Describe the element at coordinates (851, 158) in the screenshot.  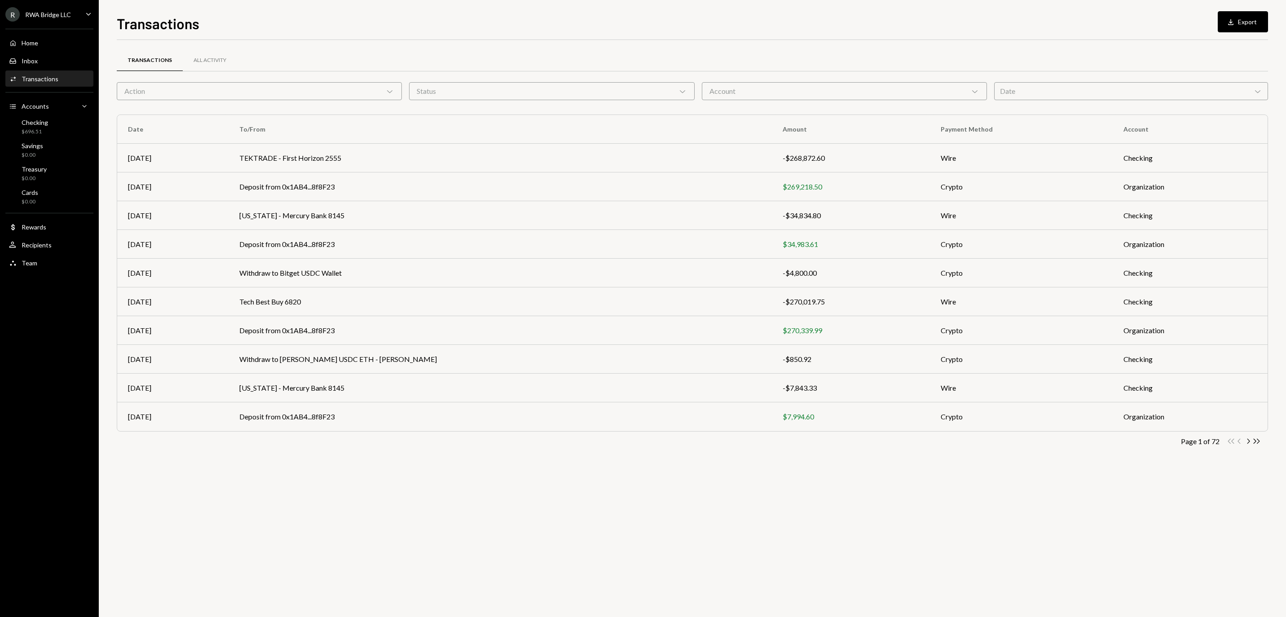
I see `div: -$268,872.60` at that location.